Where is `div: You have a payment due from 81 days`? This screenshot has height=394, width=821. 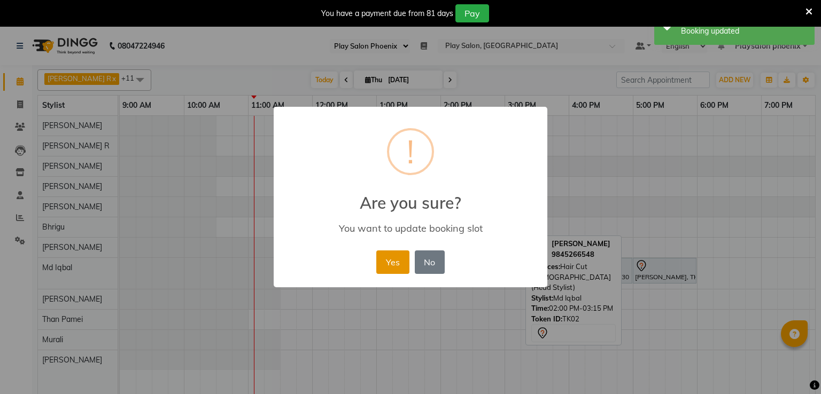
div: You have a payment due from 81 days is located at coordinates (387, 13).